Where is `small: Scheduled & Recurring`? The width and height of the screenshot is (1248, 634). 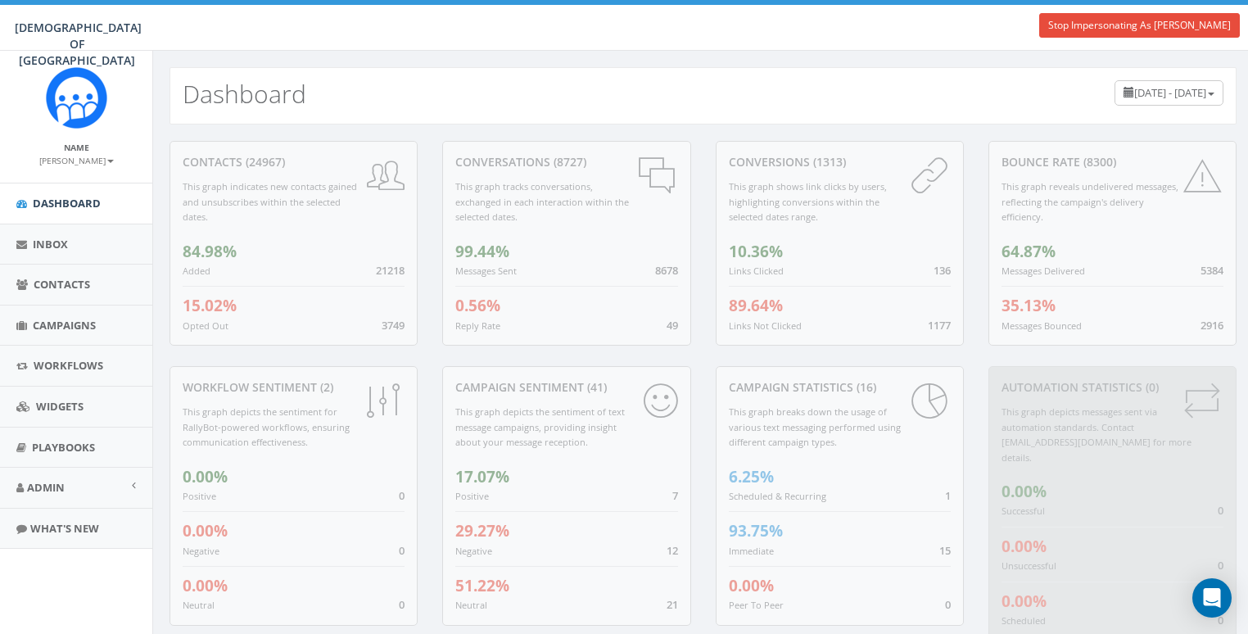 small: Scheduled & Recurring is located at coordinates (777, 495).